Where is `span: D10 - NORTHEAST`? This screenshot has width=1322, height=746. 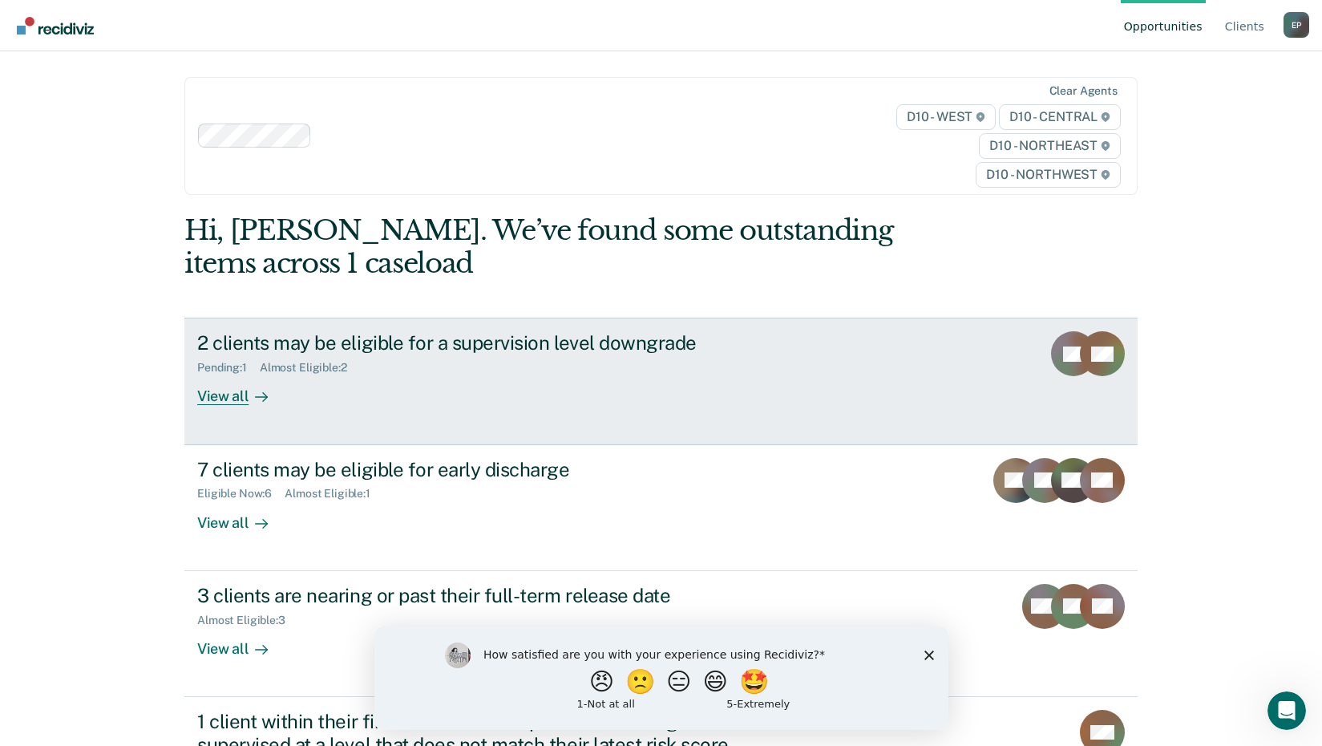
span: D10 - NORTHEAST is located at coordinates (1049, 146).